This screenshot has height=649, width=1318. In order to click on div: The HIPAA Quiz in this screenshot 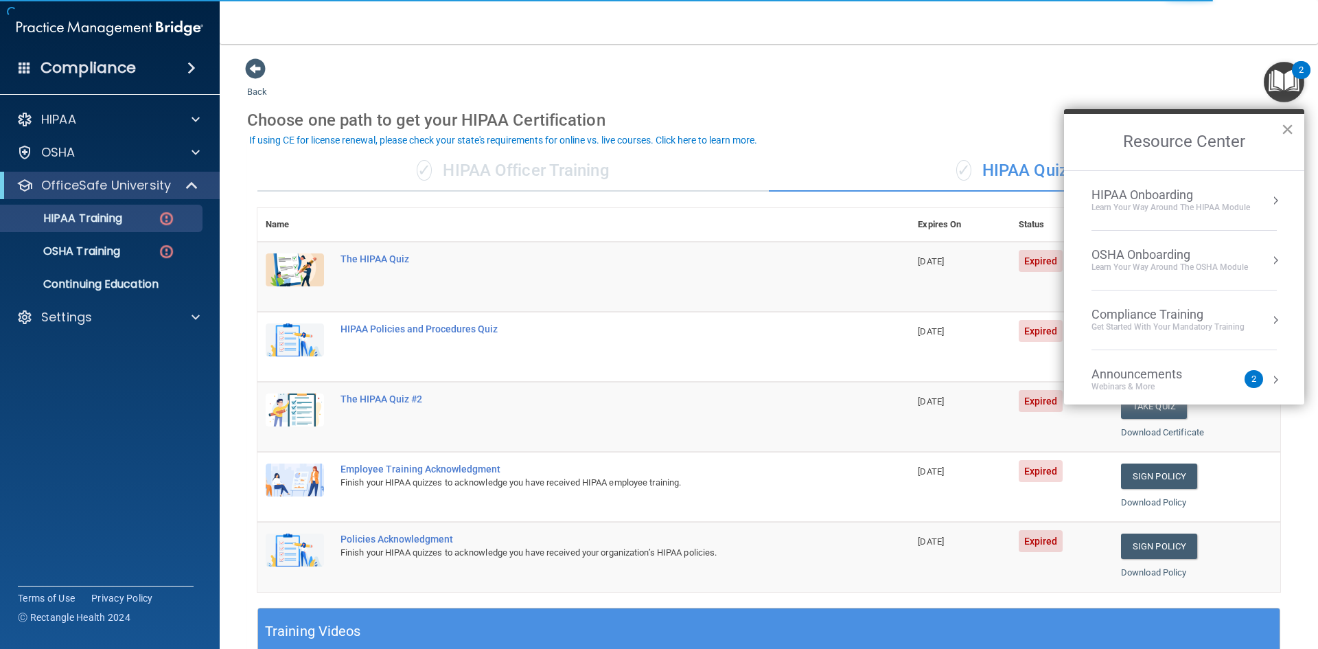, I will do `click(590, 259)`.